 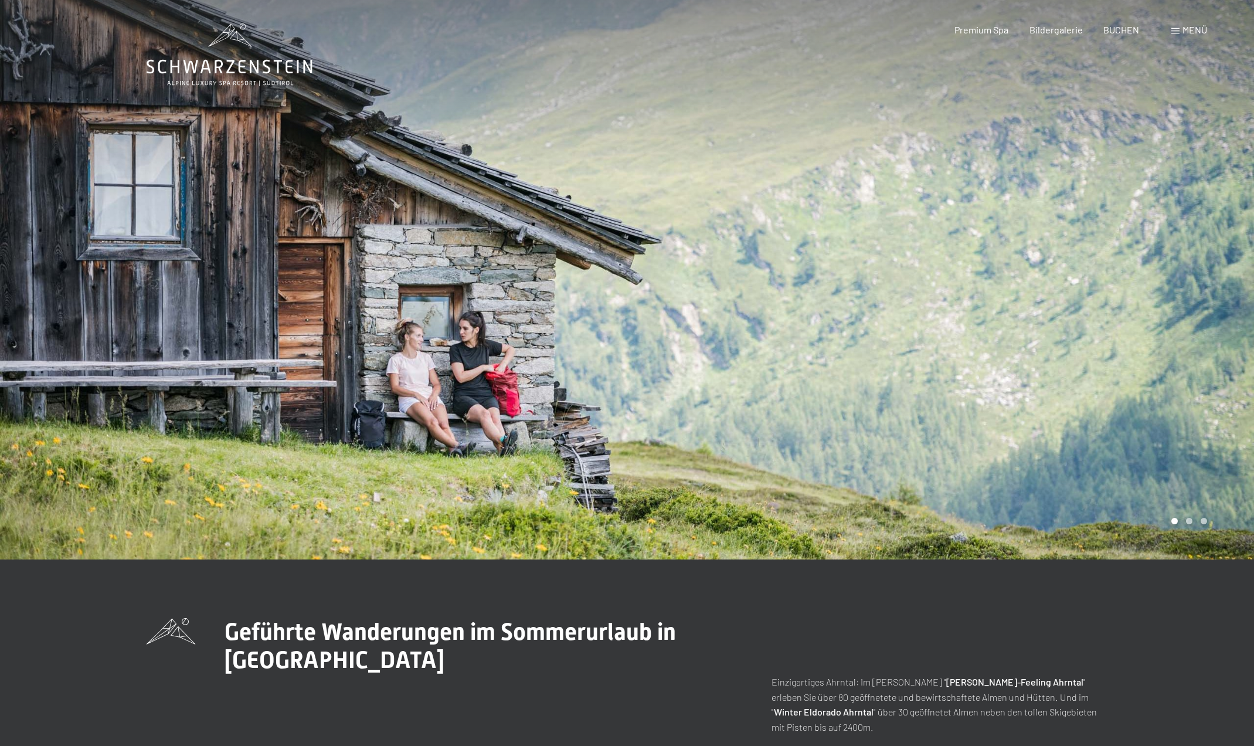 I want to click on a: Bildergalerie, so click(x=1056, y=29).